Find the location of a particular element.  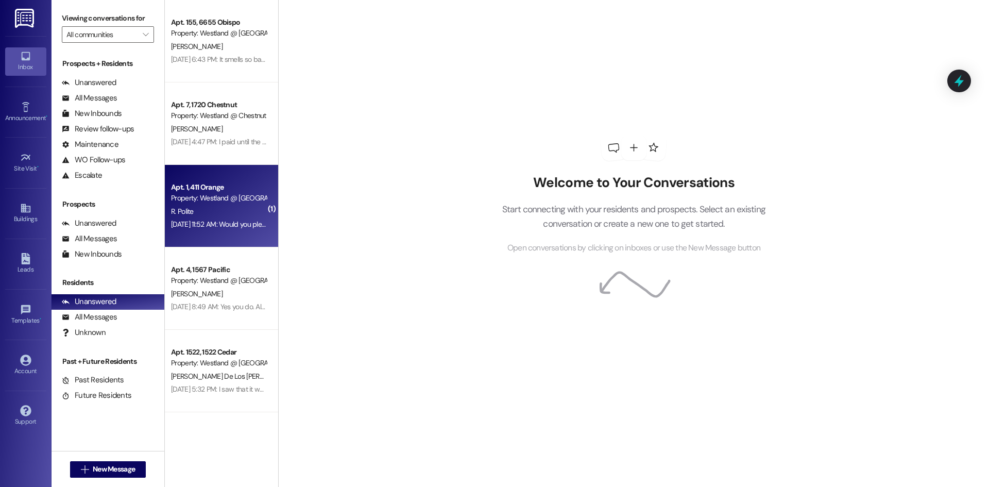

span: Open conversations by clicking on inboxes or use the New Message button is located at coordinates (633, 248).